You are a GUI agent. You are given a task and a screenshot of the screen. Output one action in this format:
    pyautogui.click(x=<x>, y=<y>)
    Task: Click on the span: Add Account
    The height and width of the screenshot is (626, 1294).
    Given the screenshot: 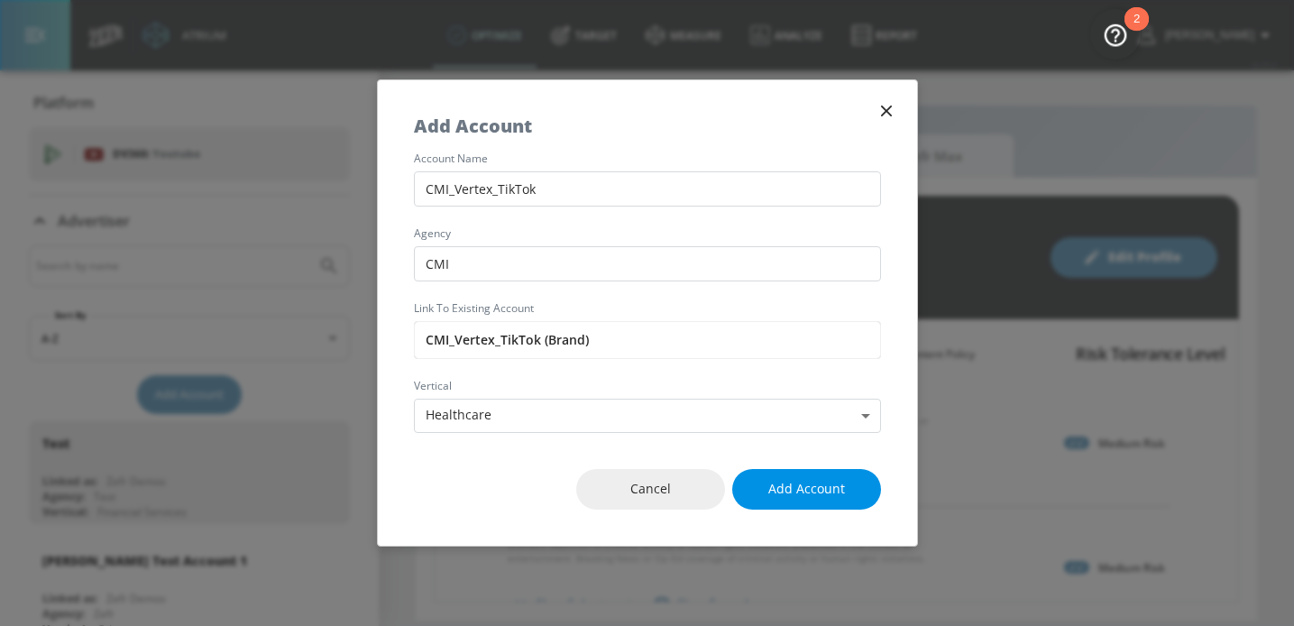 What is the action you would take?
    pyautogui.click(x=806, y=489)
    